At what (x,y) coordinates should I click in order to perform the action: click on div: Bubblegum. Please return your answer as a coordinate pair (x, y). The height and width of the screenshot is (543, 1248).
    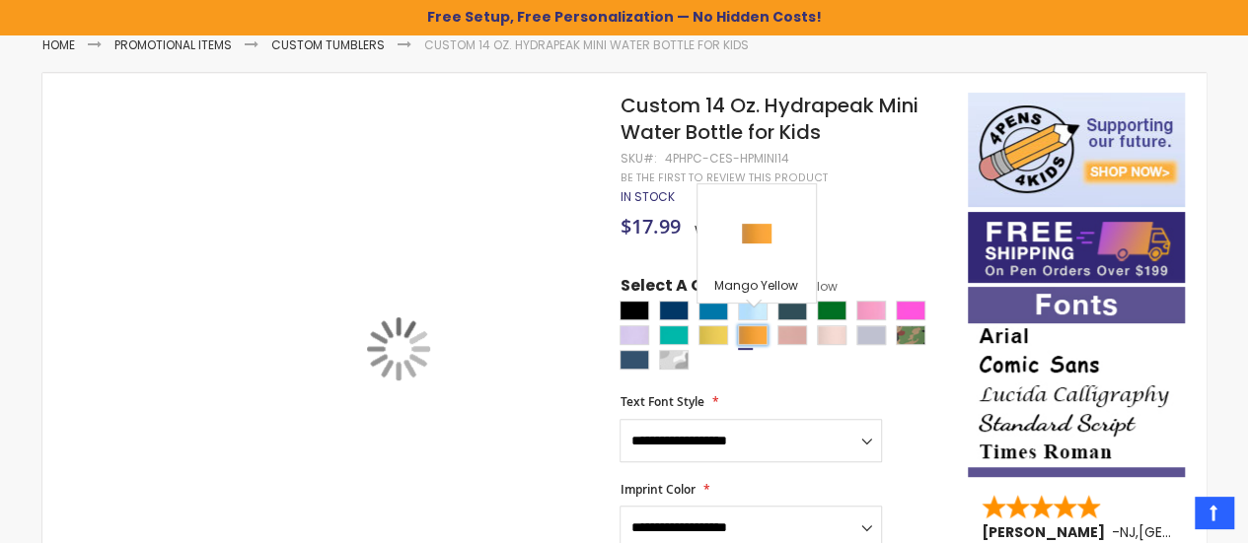
    Looking at the image, I should click on (871, 311).